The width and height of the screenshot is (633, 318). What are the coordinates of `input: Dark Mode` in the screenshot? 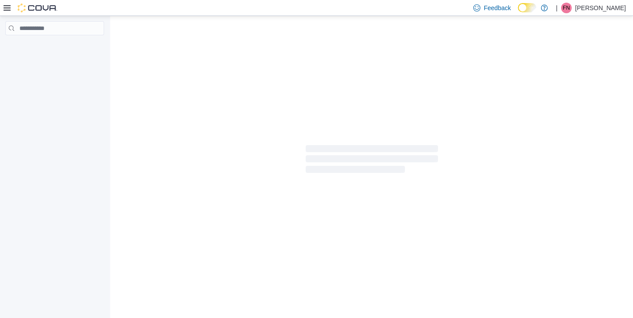 It's located at (527, 7).